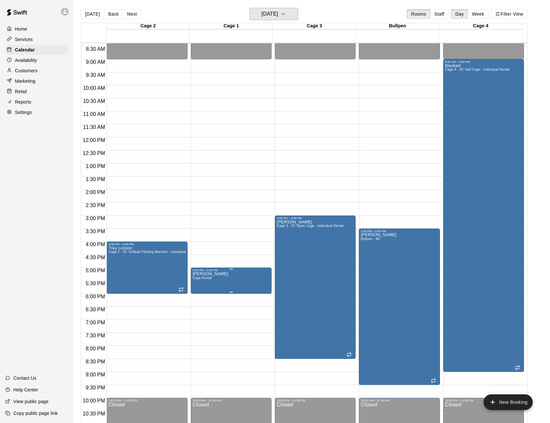 This screenshot has width=550, height=423. I want to click on span: Cage 2 - 55' Softball Pitching Machine - Individual Rental, so click(152, 252).